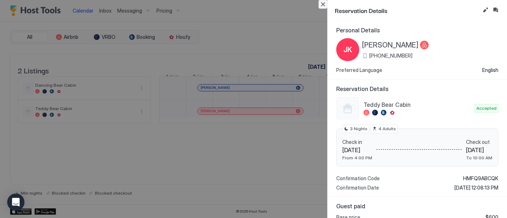  I want to click on button: Inbox, so click(496, 10).